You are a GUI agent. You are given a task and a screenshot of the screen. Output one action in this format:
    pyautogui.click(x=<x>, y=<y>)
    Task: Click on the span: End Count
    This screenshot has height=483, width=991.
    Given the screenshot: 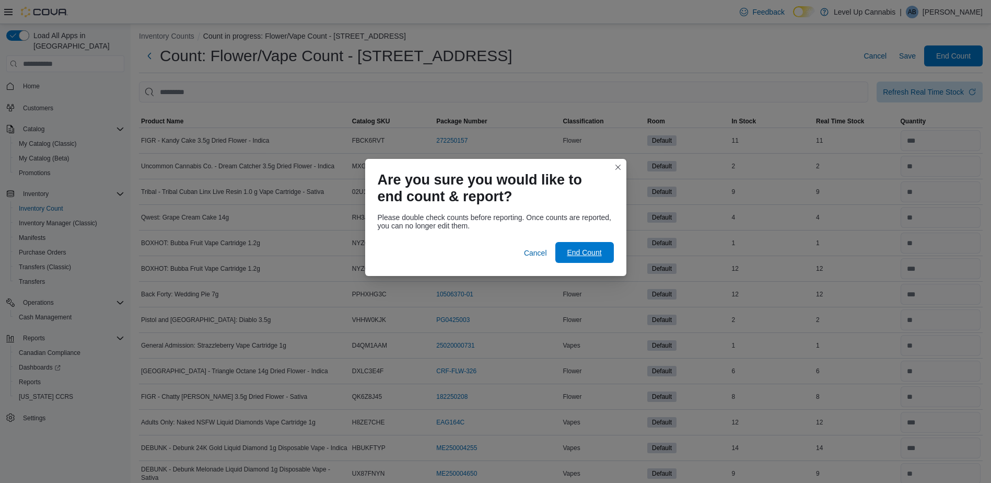 What is the action you would take?
    pyautogui.click(x=584, y=252)
    